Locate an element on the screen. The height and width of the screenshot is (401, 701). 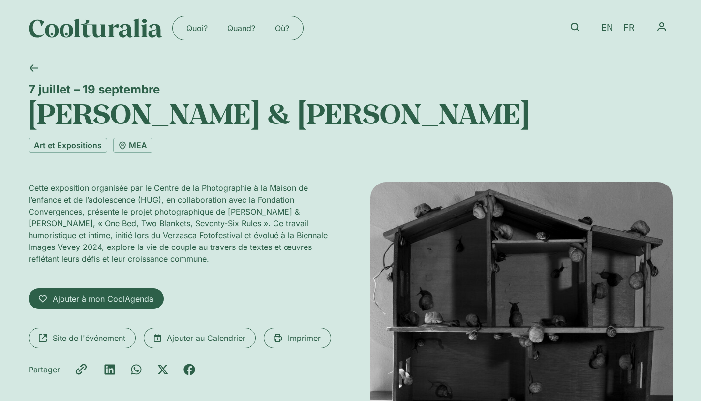
a: EN is located at coordinates (607, 28).